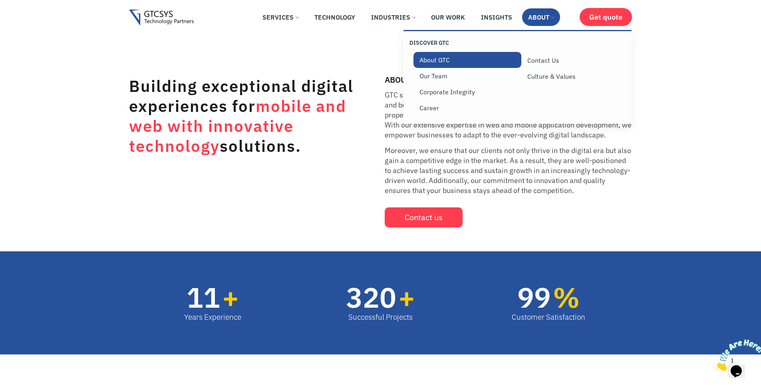  I want to click on p: Moreover, we ensure that our clients not only thrive in the digital era but also gain a competiti..., so click(508, 170).